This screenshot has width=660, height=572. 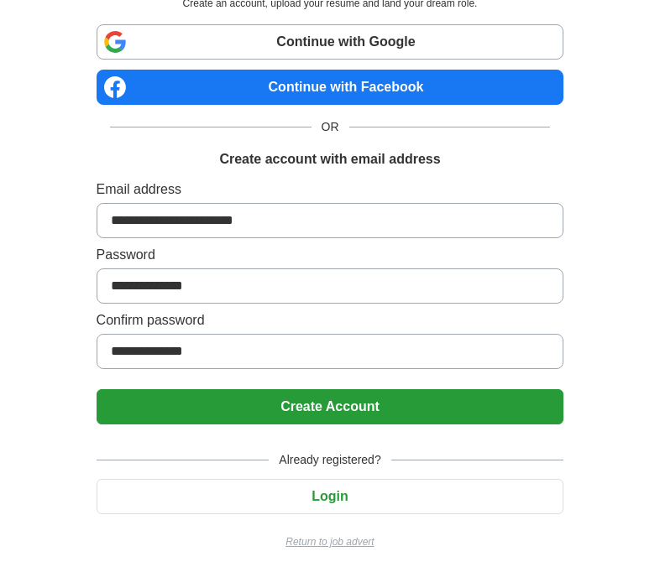 I want to click on a: Login, so click(x=330, y=496).